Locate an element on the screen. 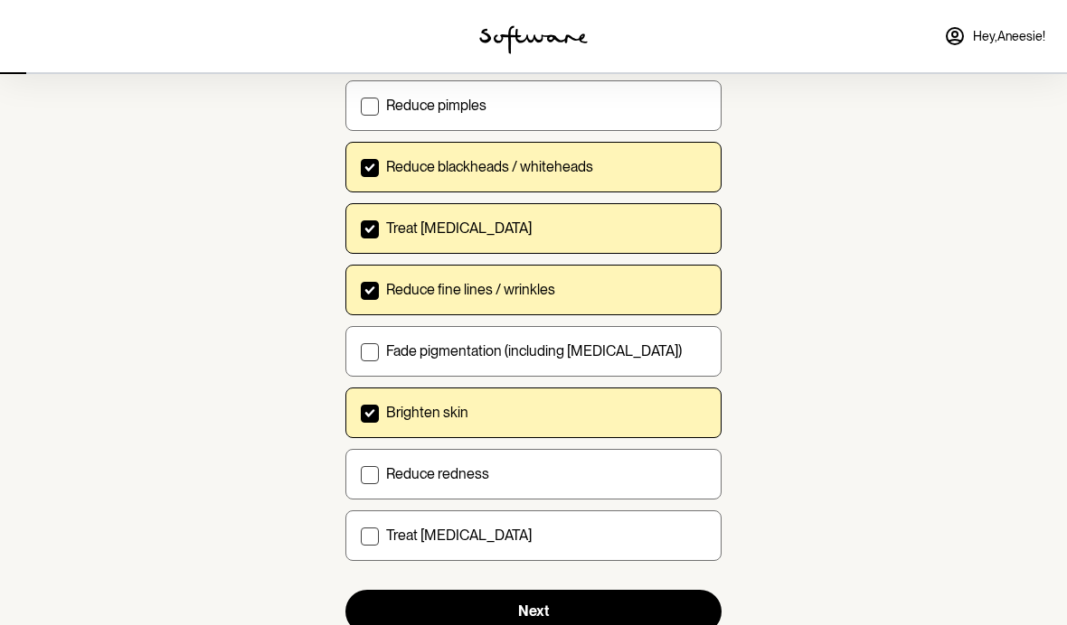  span: Next is located at coordinates (533, 611).